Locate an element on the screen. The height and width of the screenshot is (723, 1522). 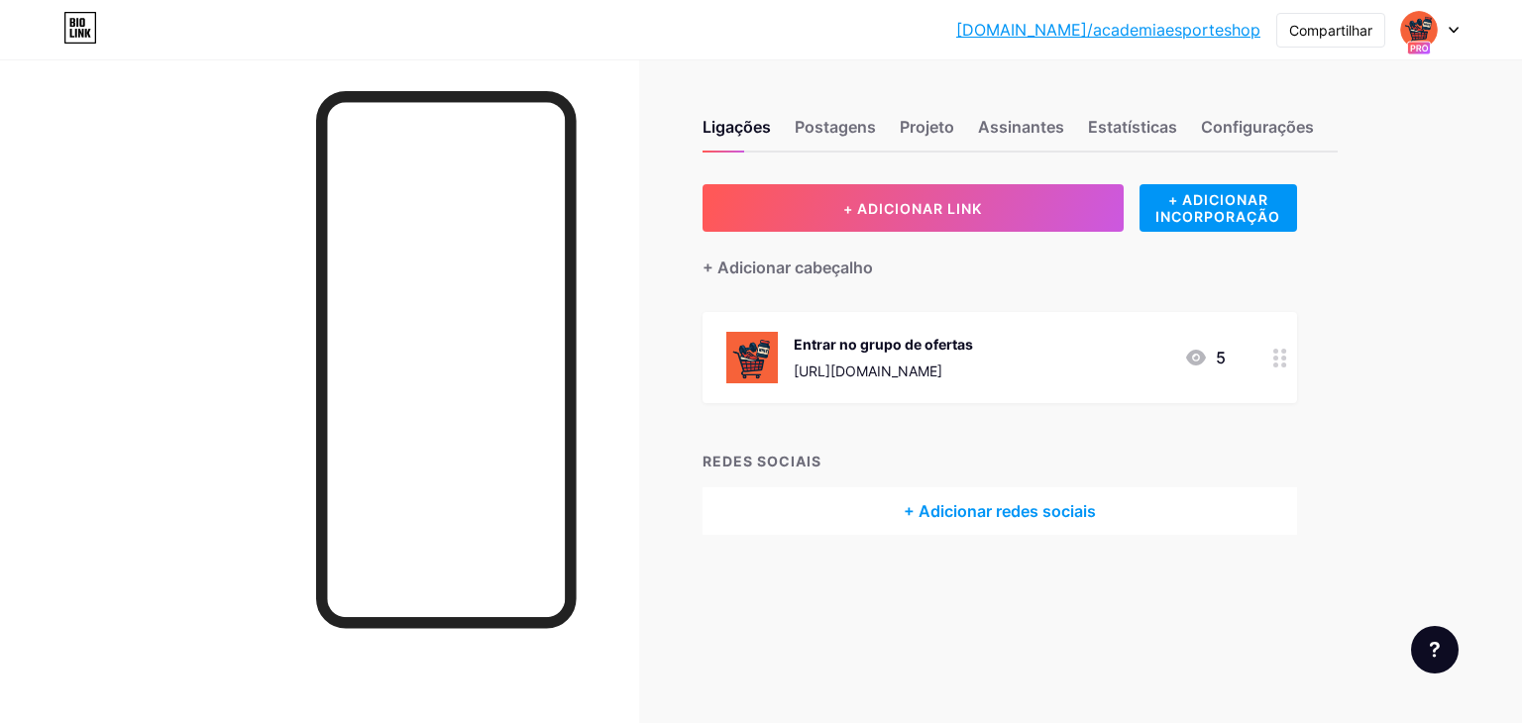
font: + ADICIONAR LINK is located at coordinates (913, 208).